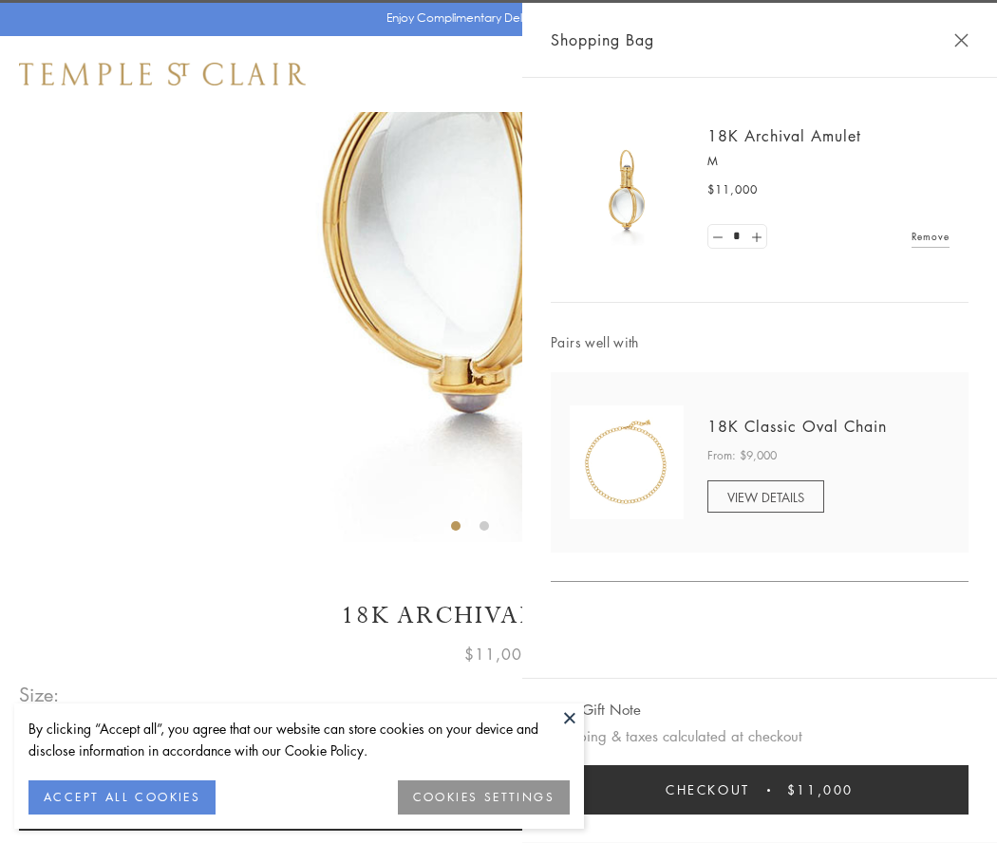 The height and width of the screenshot is (843, 997). Describe the element at coordinates (742, 456) in the screenshot. I see `span: From: $9,000` at that location.